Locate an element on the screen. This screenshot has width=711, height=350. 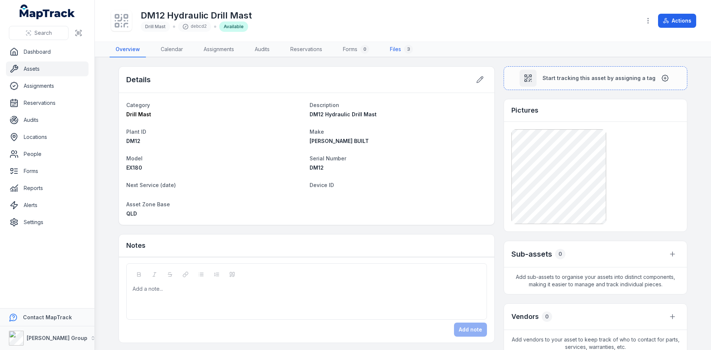
span: DM12 Hydraulic Drill Mast is located at coordinates (343, 114).